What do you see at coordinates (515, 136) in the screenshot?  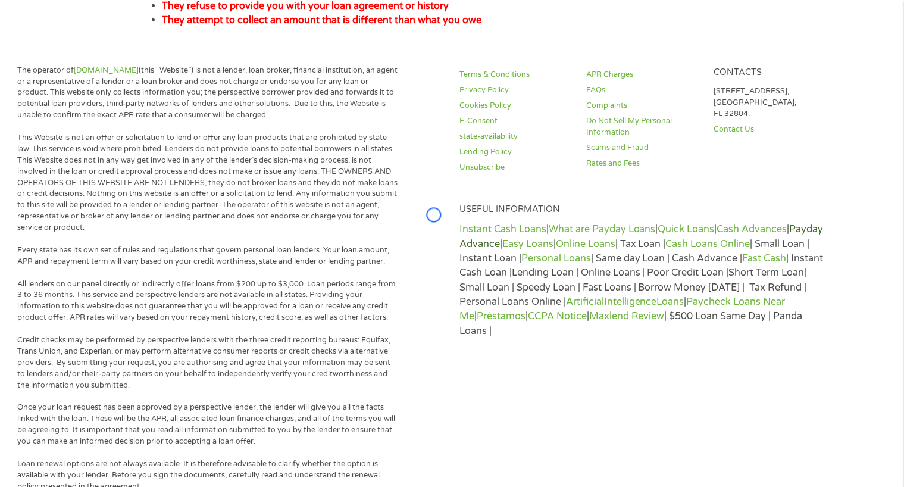 I see `a: state-availability` at bounding box center [515, 136].